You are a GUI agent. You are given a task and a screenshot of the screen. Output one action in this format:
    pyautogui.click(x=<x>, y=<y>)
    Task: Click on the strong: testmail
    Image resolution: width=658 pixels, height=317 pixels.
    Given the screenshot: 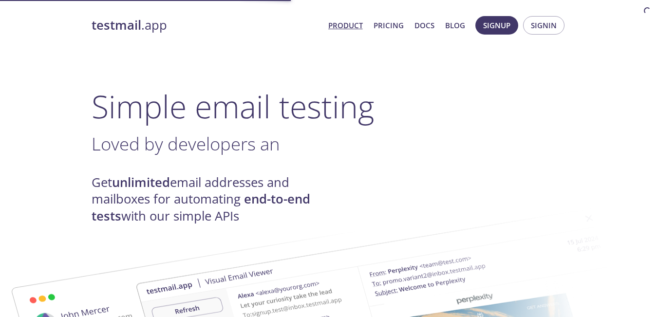 What is the action you would take?
    pyautogui.click(x=116, y=25)
    